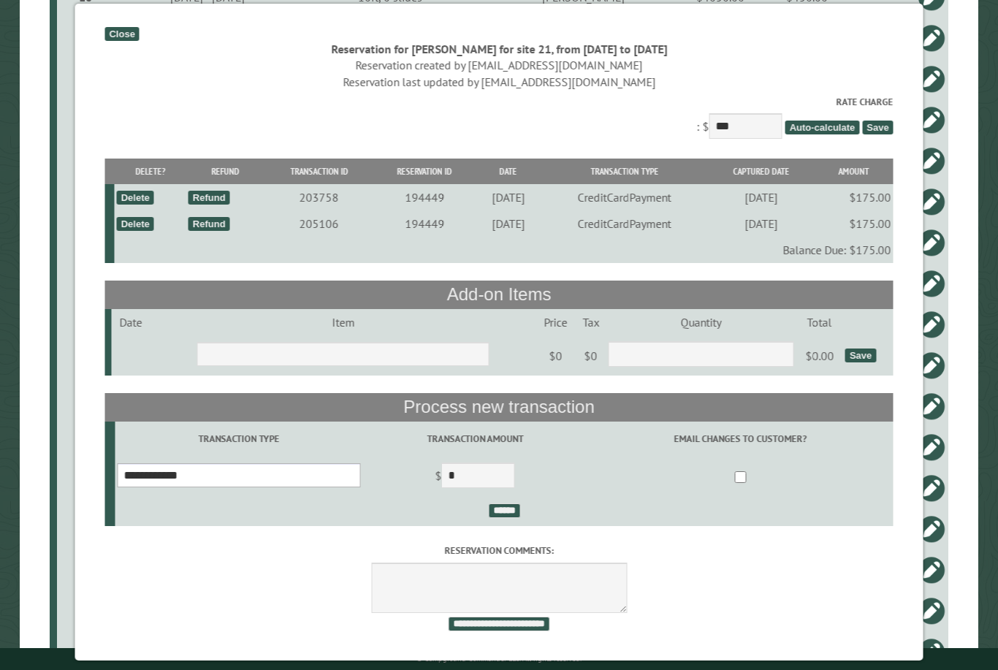 The image size is (998, 670). Describe the element at coordinates (85, 161) in the screenshot. I see `div: 11` at that location.